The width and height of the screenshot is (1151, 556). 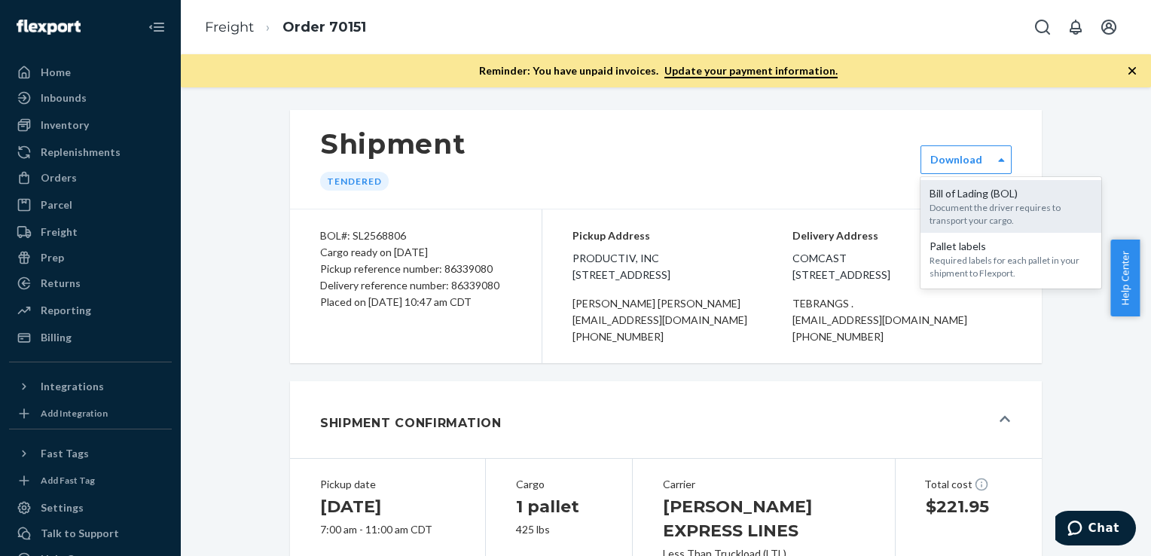 I want to click on button: Fast Tags, so click(x=90, y=453).